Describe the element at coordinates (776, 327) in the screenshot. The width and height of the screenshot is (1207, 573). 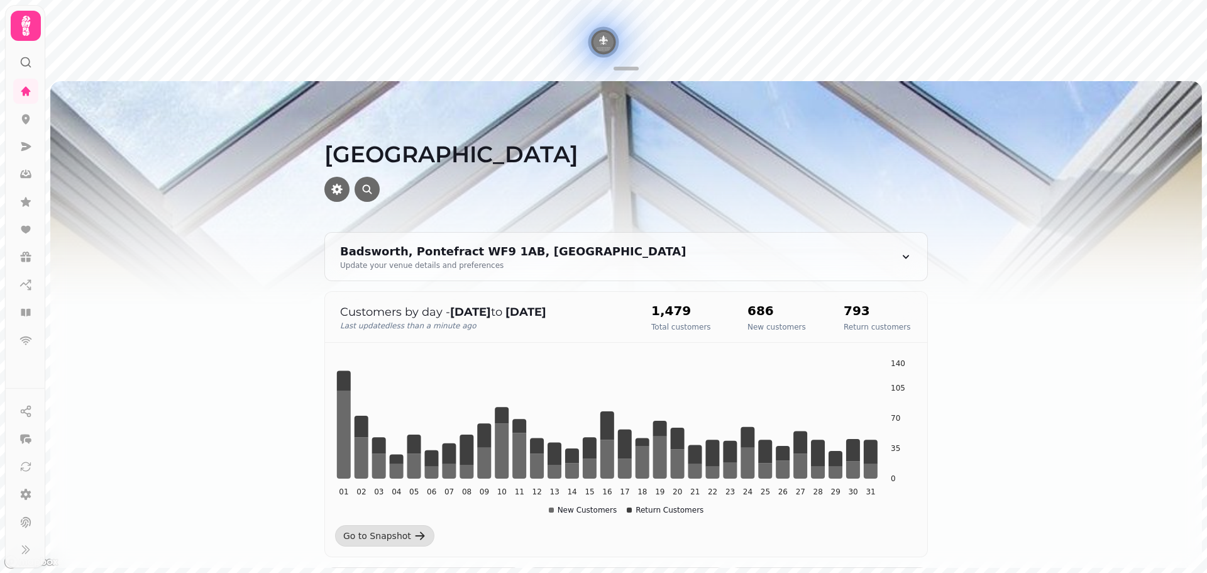
I see `p: New customers` at that location.